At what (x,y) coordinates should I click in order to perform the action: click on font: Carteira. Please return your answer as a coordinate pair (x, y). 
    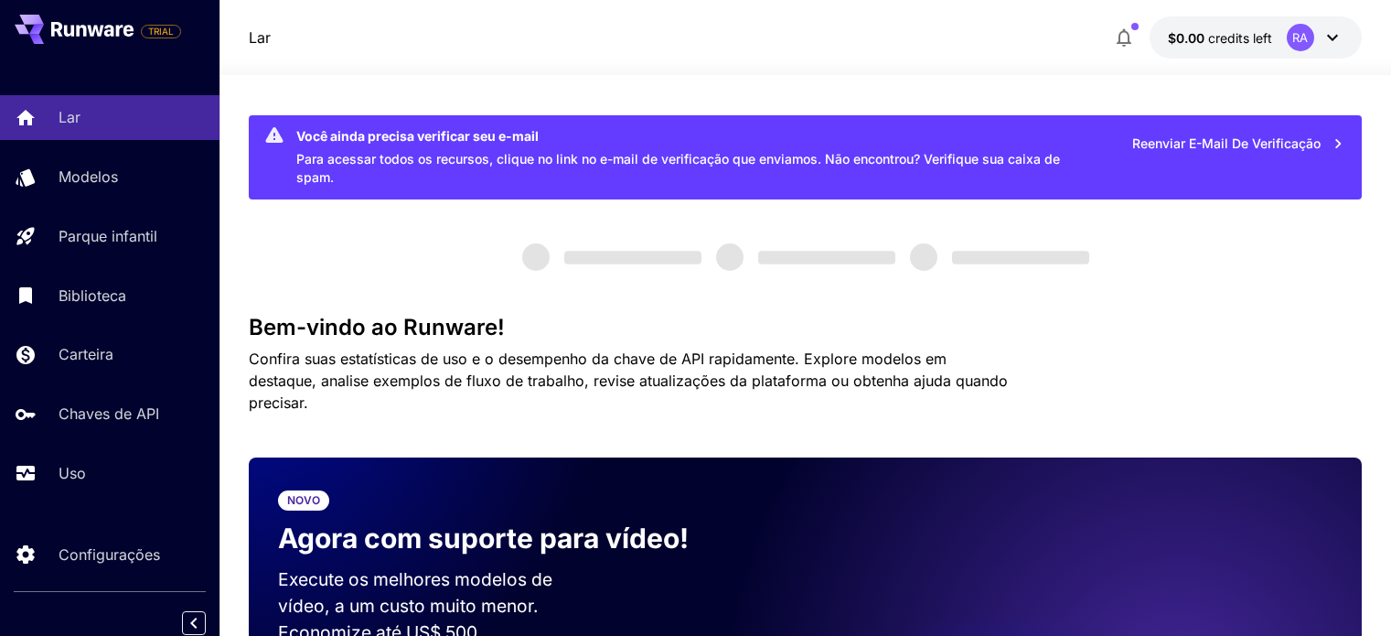
    Looking at the image, I should click on (86, 354).